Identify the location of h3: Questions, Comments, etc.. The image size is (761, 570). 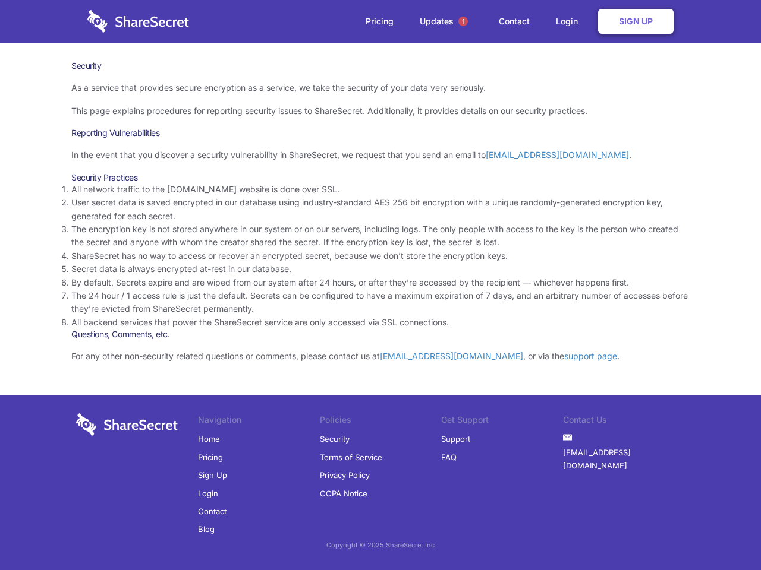
(380, 335).